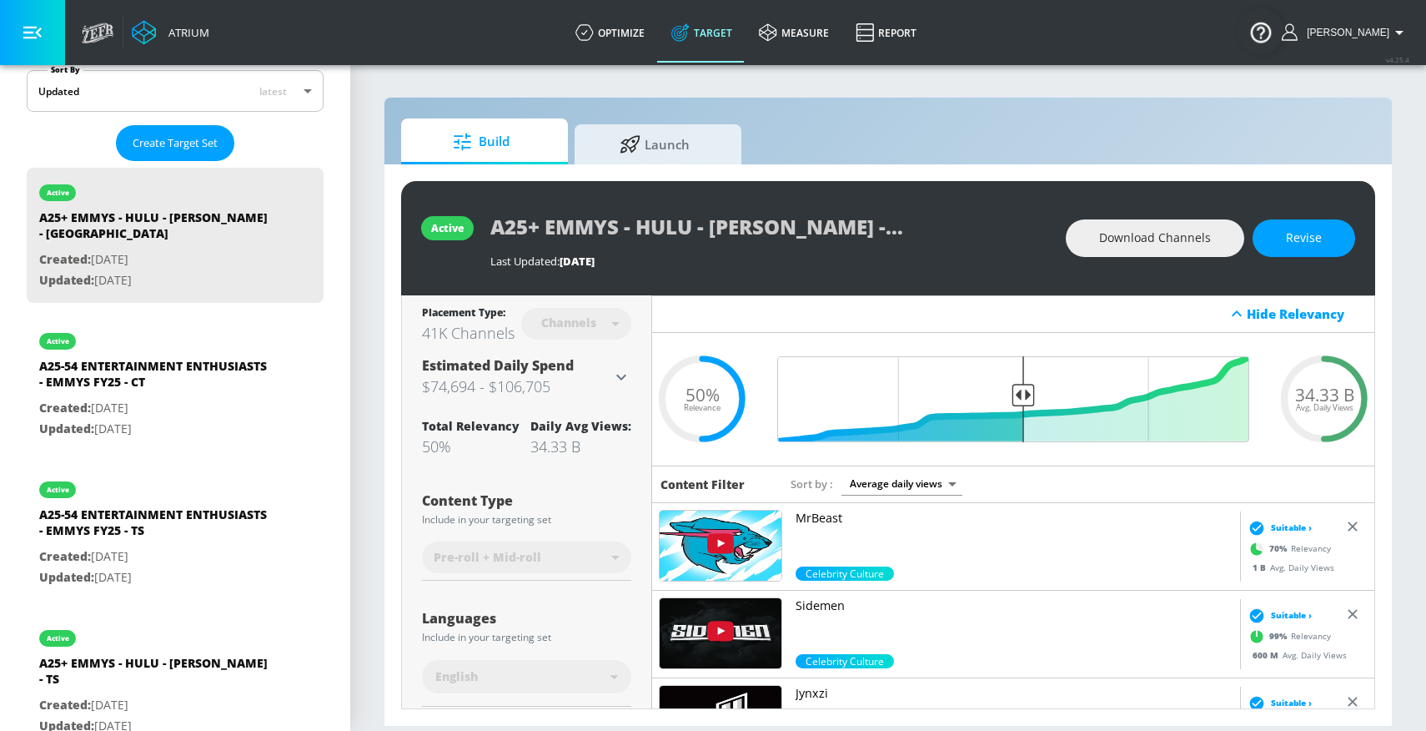  I want to click on span: latest, so click(273, 91).